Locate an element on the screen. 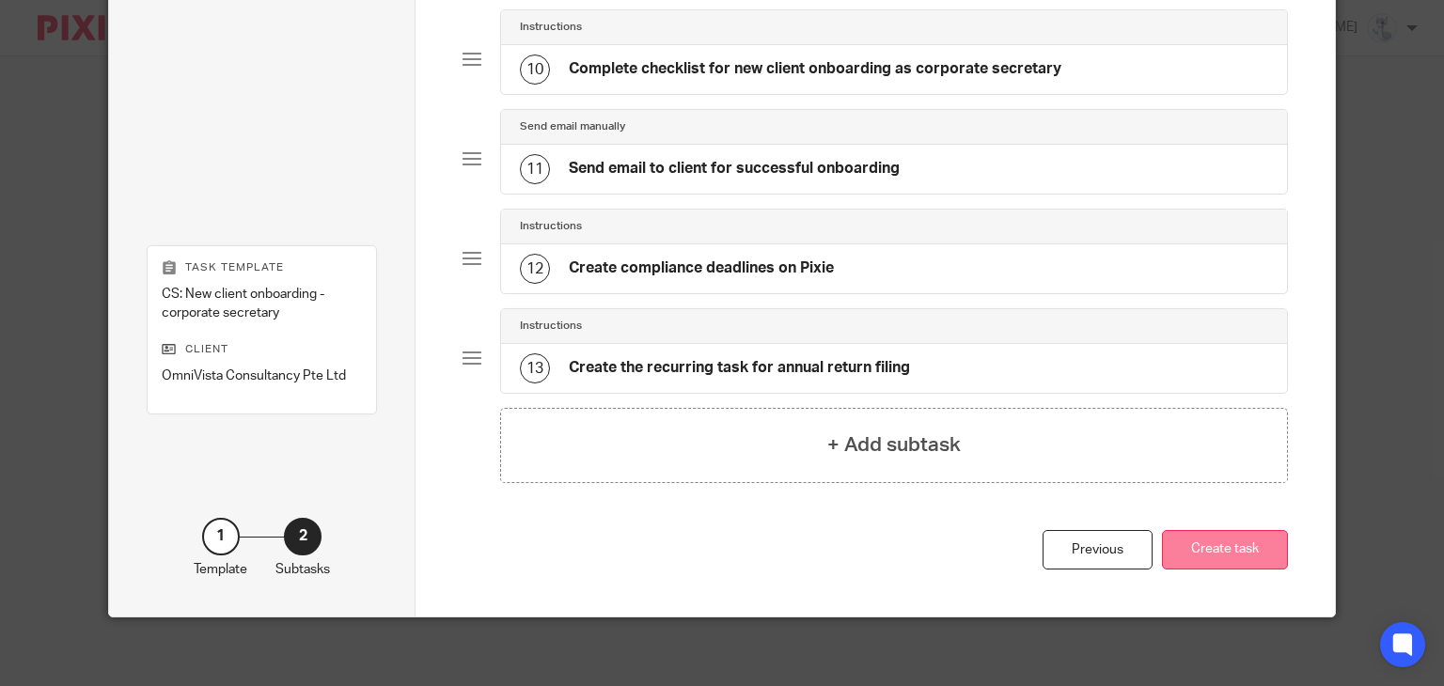 Image resolution: width=1444 pixels, height=686 pixels. p: CS: New client onboarding - corporate secretary is located at coordinates (261, 304).